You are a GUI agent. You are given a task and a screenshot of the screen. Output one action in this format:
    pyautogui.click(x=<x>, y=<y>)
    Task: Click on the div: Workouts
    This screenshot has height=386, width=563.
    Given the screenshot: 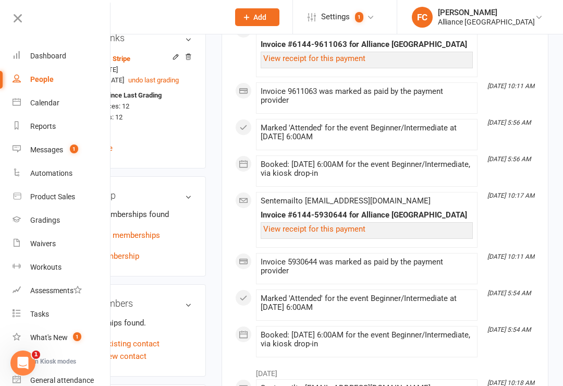 What is the action you would take?
    pyautogui.click(x=46, y=267)
    